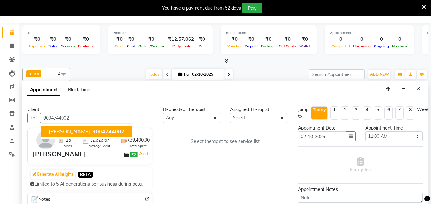 This screenshot has height=204, width=431. I want to click on li: 2, so click(345, 113).